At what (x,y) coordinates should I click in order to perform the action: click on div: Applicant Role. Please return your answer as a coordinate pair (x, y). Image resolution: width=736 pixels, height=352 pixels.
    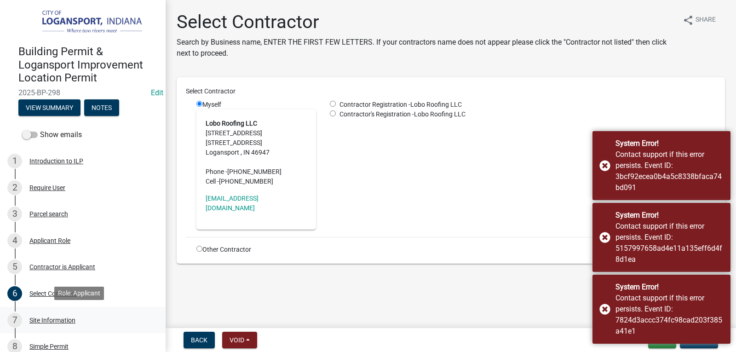
    Looking at the image, I should click on (50, 241).